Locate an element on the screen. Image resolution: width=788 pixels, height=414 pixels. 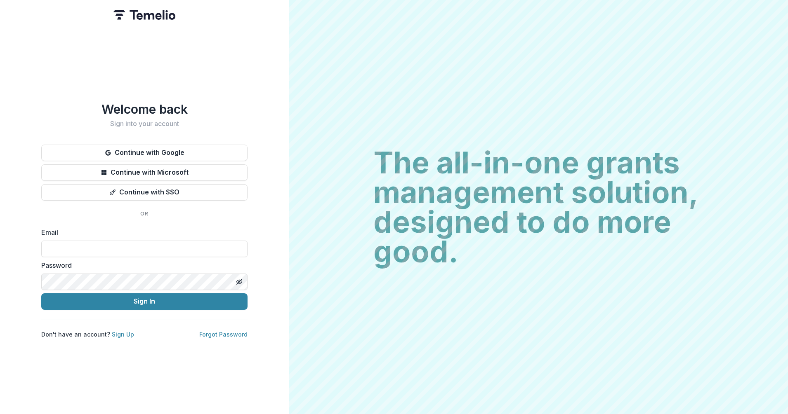
a: Forgot Password is located at coordinates (223, 334).